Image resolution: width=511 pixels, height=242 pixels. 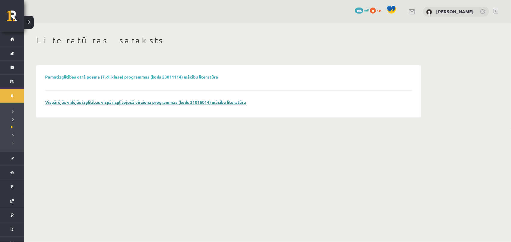 What do you see at coordinates (228, 40) in the screenshot?
I see `h1: Literatūras saraksts` at bounding box center [228, 40].